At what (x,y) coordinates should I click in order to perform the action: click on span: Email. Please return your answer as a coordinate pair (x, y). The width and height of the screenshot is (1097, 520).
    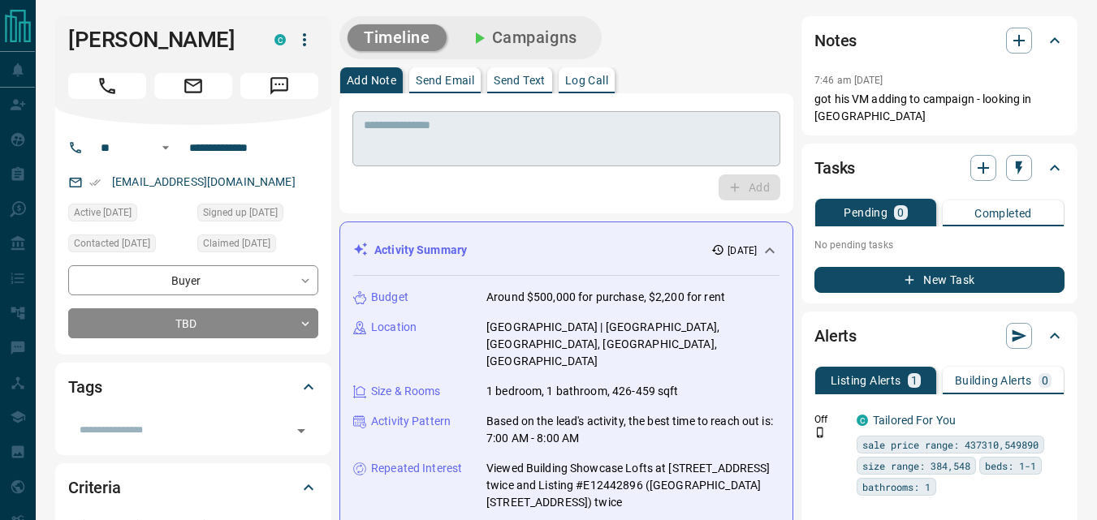
    Looking at the image, I should click on (193, 86).